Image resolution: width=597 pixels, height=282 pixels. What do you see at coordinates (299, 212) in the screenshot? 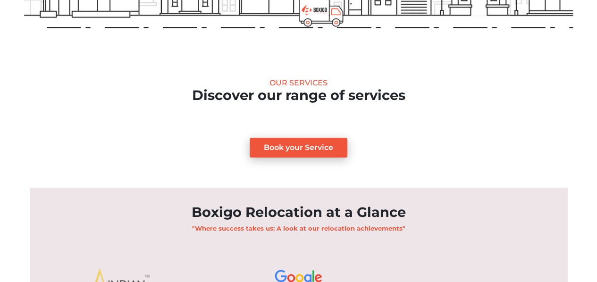
I see `h2: Boxigo Relocation at a Glance` at bounding box center [299, 212].